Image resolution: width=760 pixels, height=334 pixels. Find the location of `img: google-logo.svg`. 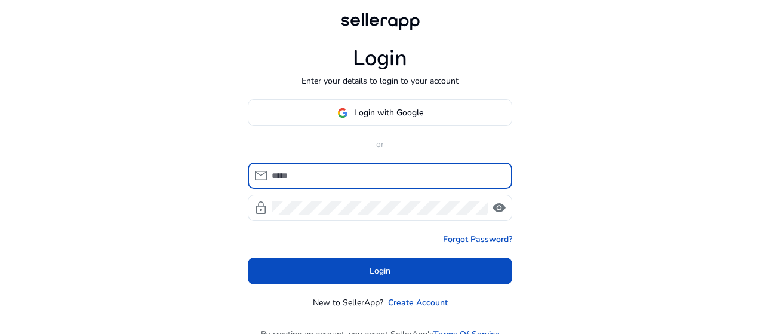

img: google-logo.svg is located at coordinates (343, 113).